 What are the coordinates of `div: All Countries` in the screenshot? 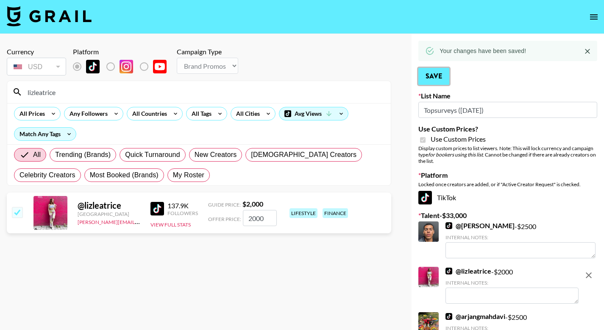 It's located at (148, 114).